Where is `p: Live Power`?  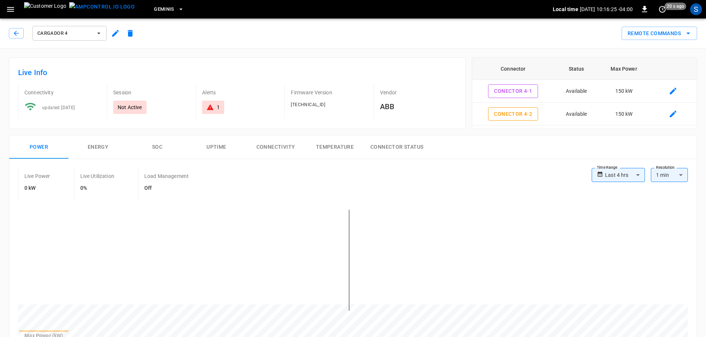
p: Live Power is located at coordinates (37, 176).